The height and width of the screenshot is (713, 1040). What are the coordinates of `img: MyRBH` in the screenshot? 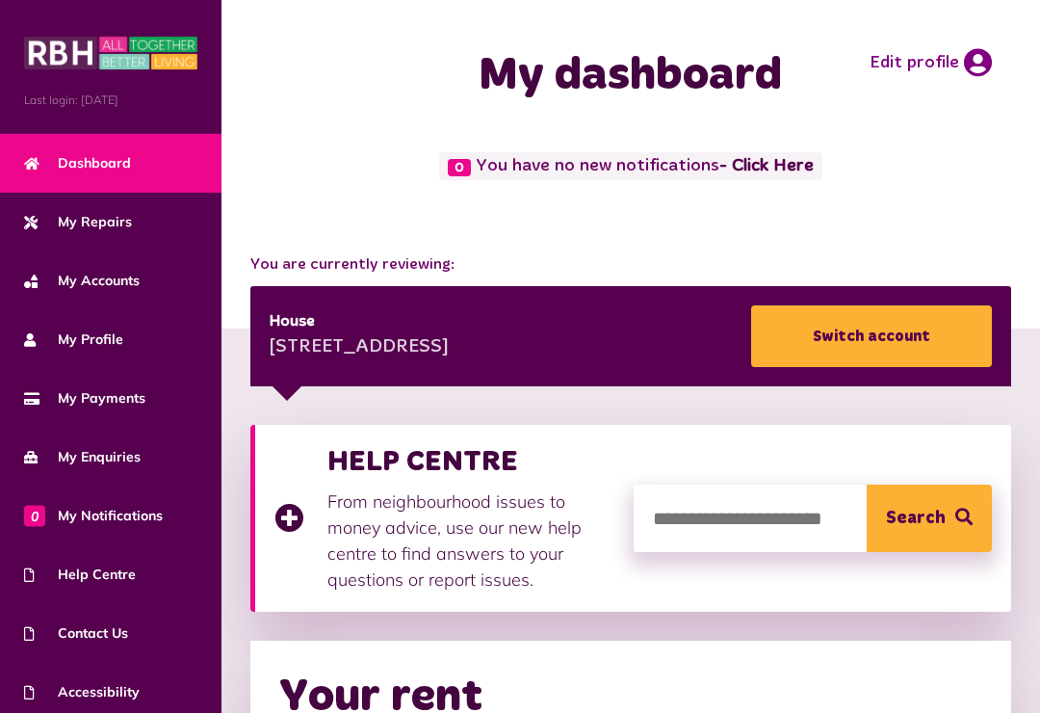 It's located at (111, 53).